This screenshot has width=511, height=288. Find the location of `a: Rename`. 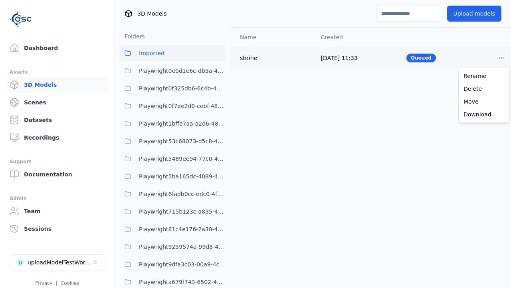

a: Rename is located at coordinates (484, 76).